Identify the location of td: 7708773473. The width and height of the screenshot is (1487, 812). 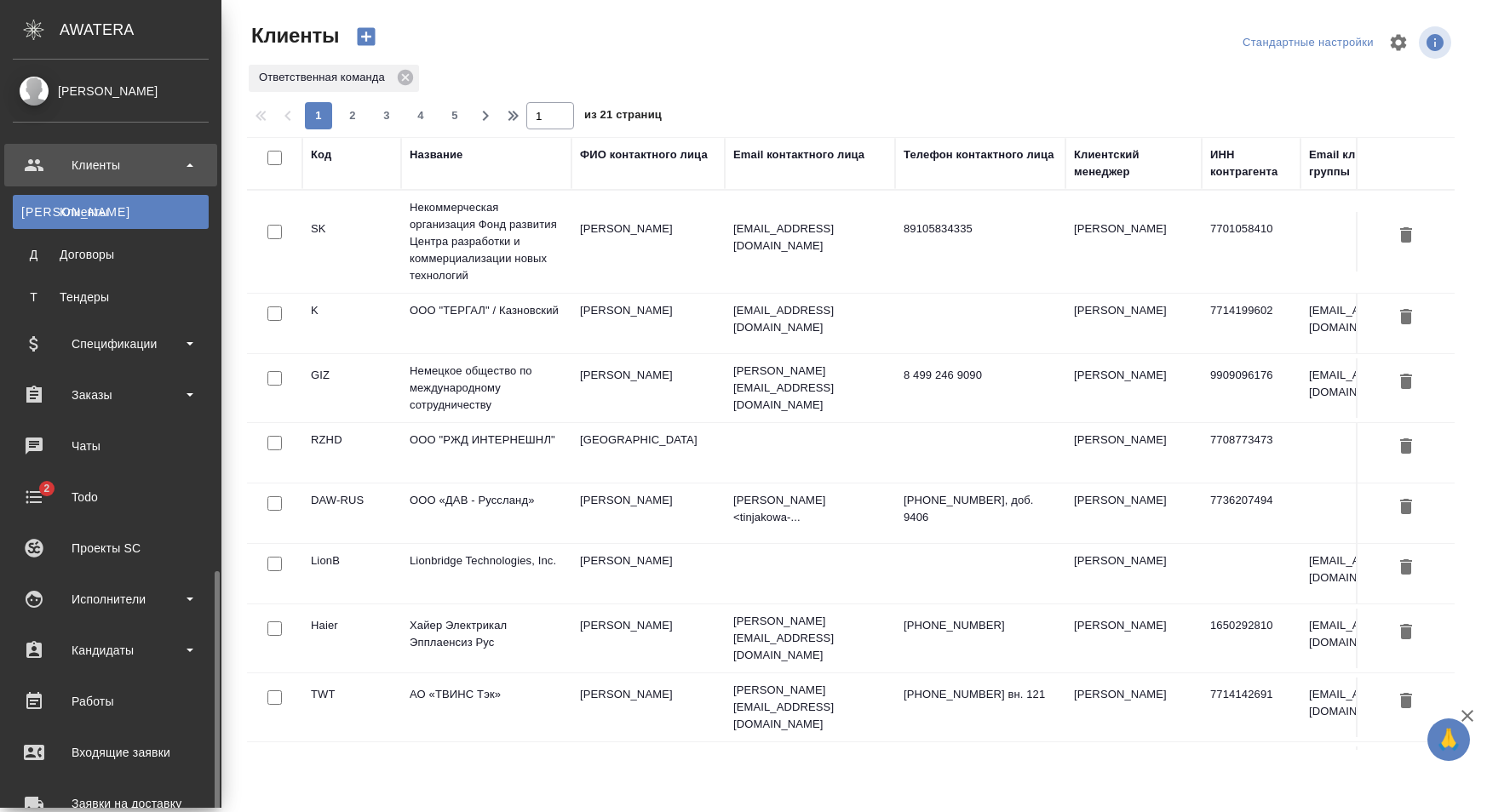
(1252, 453).